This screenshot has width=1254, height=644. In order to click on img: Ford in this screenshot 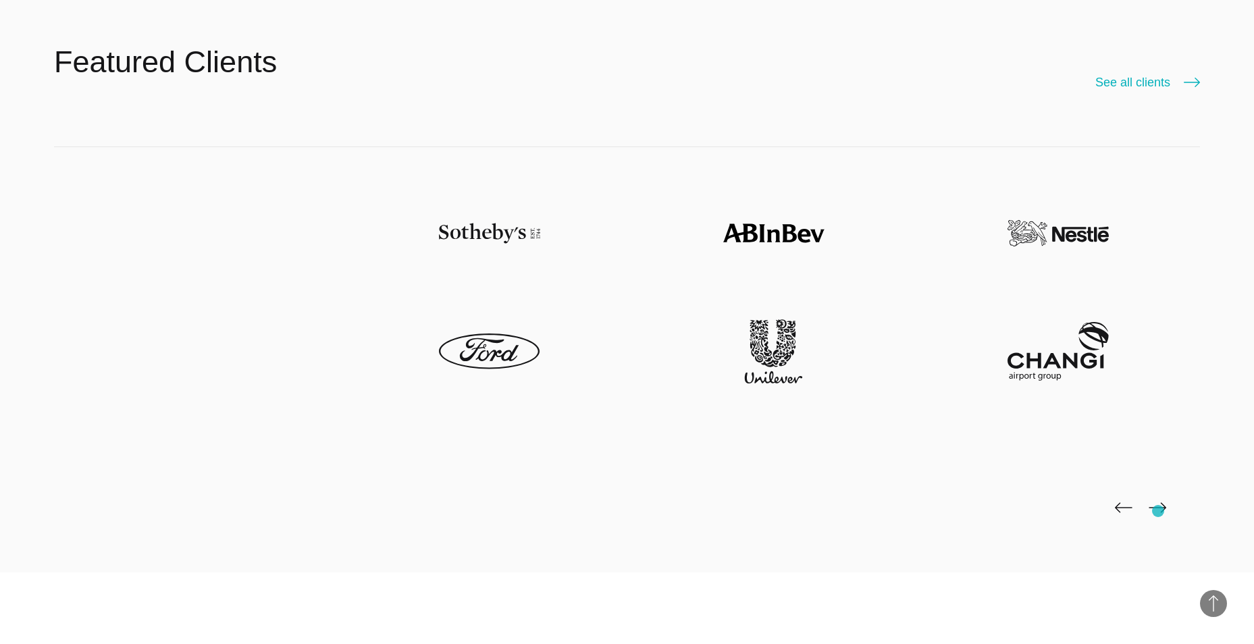, I will do `click(490, 351)`.